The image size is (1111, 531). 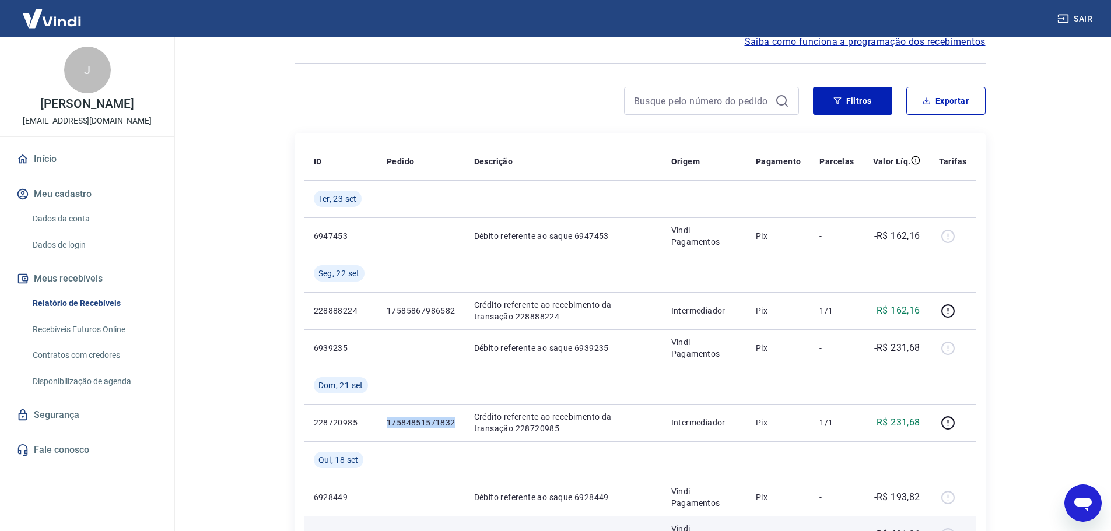 What do you see at coordinates (563, 498) in the screenshot?
I see `p: Débito referente ao saque 6928449` at bounding box center [563, 498].